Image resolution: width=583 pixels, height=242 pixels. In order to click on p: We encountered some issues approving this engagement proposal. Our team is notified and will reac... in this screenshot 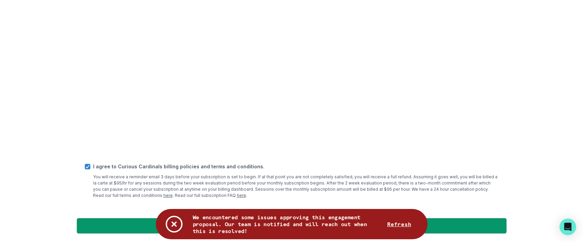, I will do `click(286, 224)`.